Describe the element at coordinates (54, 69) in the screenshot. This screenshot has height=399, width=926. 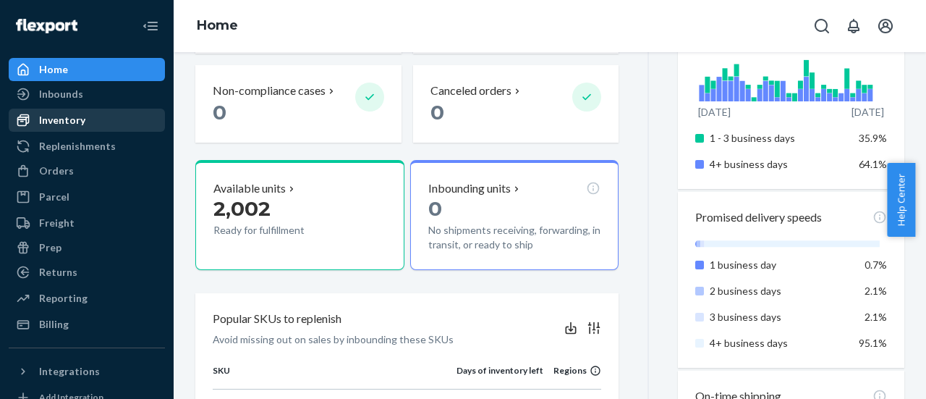
I see `div: Home` at that location.